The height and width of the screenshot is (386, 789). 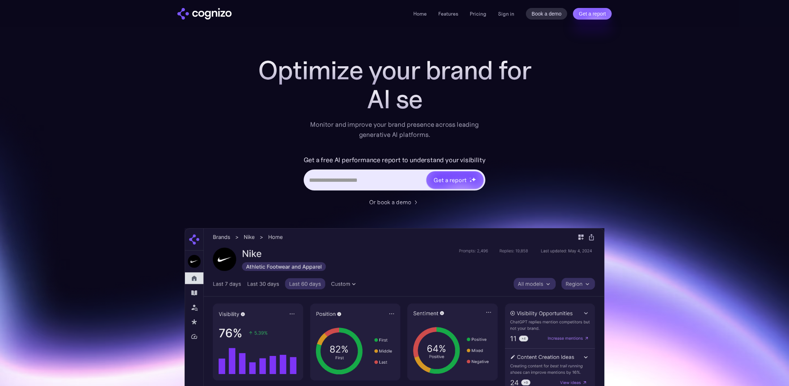 What do you see at coordinates (450, 180) in the screenshot?
I see `div: Get a report` at bounding box center [450, 180].